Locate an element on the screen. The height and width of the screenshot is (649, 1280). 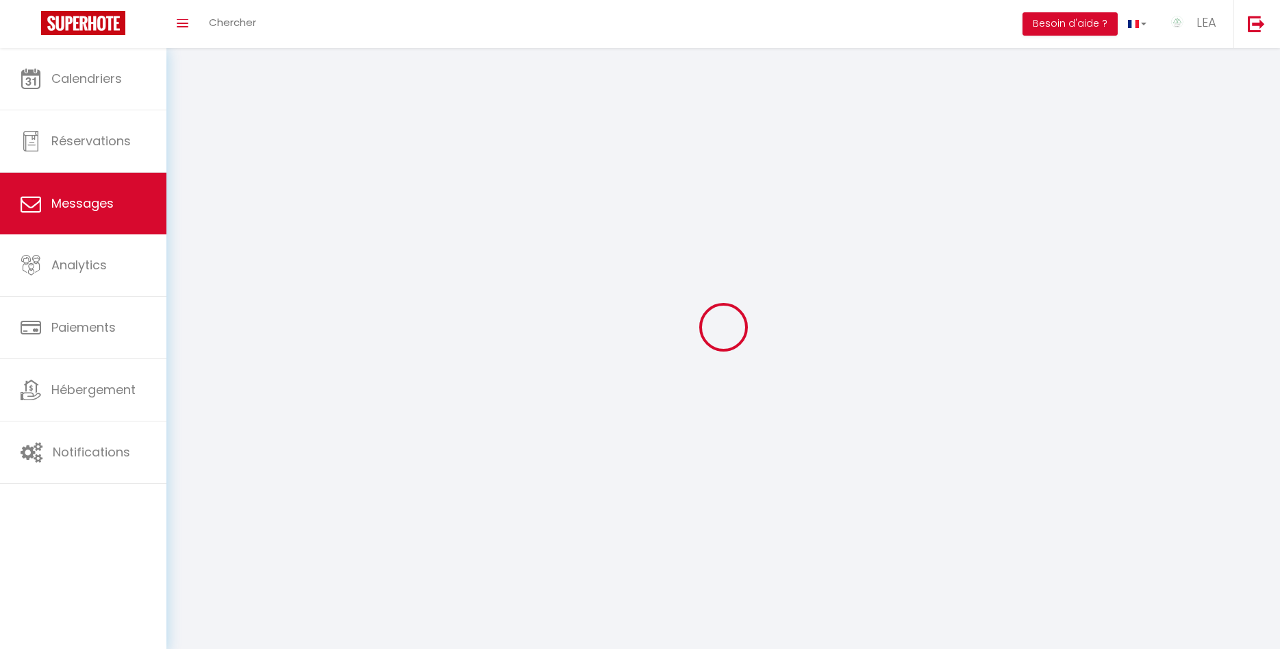
span: Analytics is located at coordinates (79, 264).